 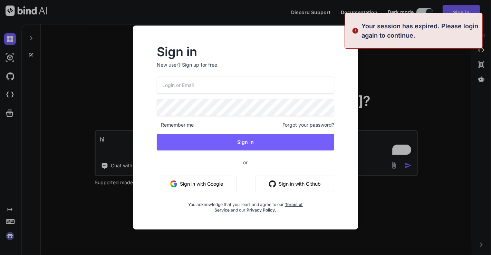 I want to click on input: Login or Email, so click(x=246, y=85).